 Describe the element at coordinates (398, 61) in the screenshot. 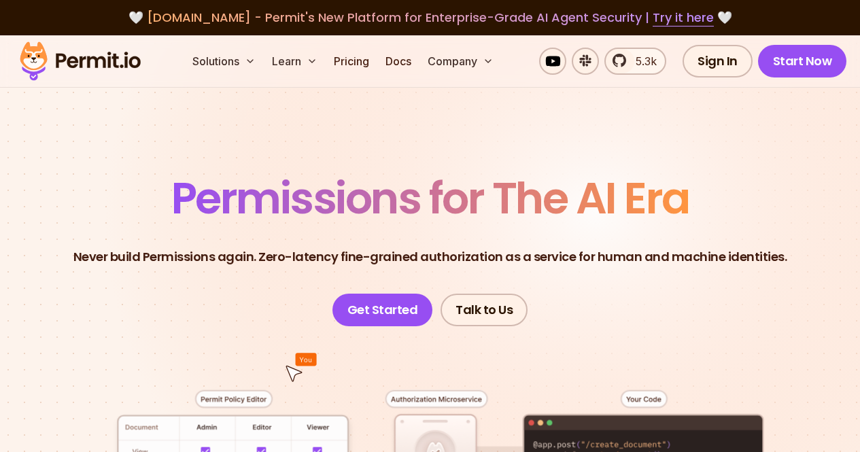

I see `a: Docs` at that location.